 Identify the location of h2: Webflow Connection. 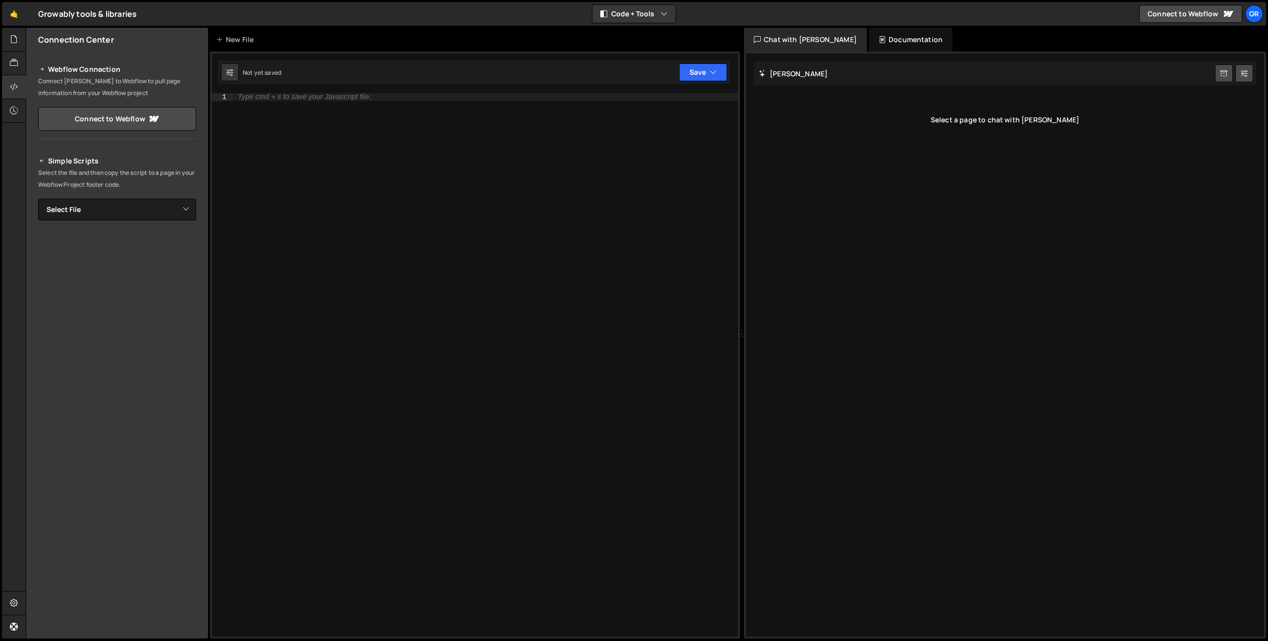
(117, 69).